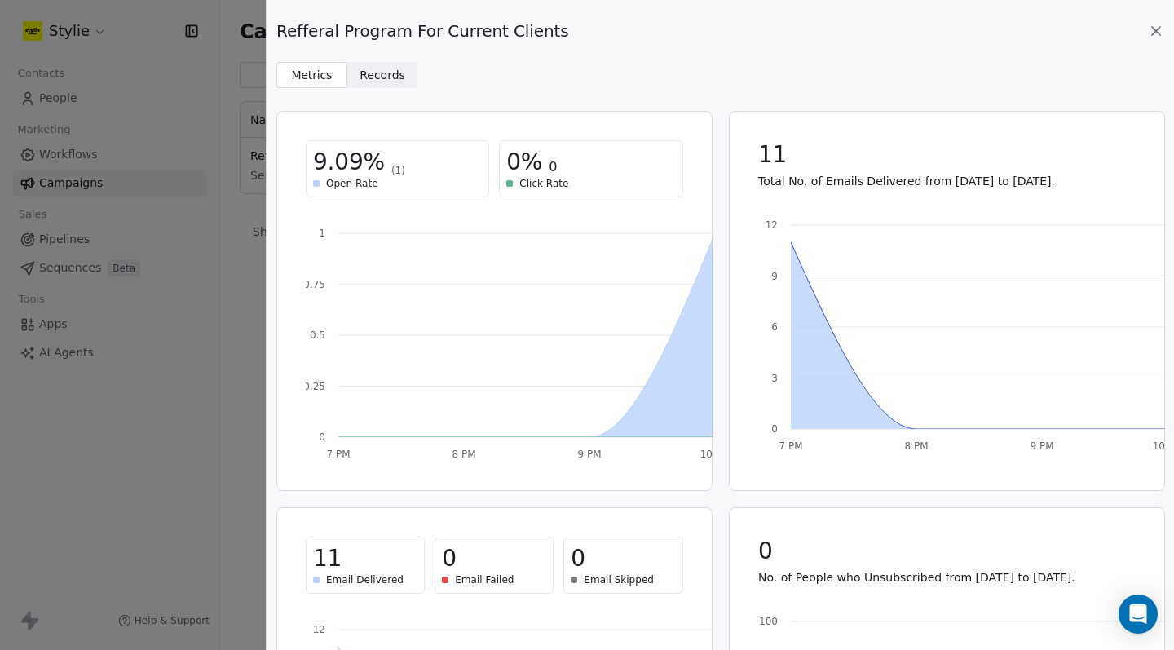  I want to click on span: Open Rate, so click(352, 183).